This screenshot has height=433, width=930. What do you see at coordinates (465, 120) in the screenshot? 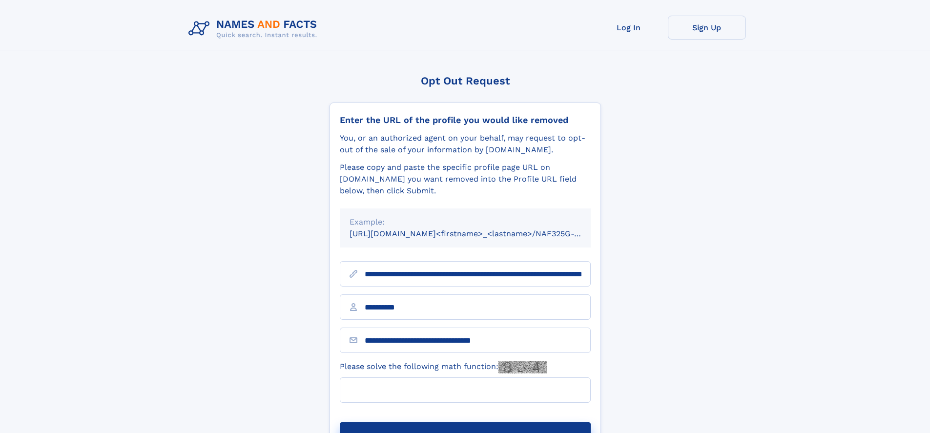
I see `div: Enter the URL of the profile you would like removed` at bounding box center [465, 120].